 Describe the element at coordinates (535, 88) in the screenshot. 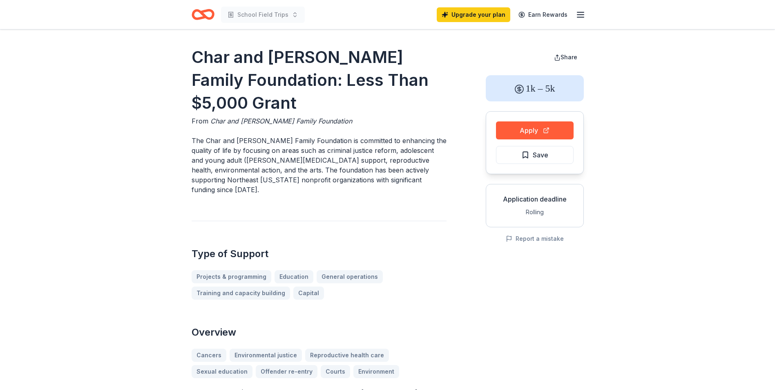

I see `div: 1k – 5k` at that location.